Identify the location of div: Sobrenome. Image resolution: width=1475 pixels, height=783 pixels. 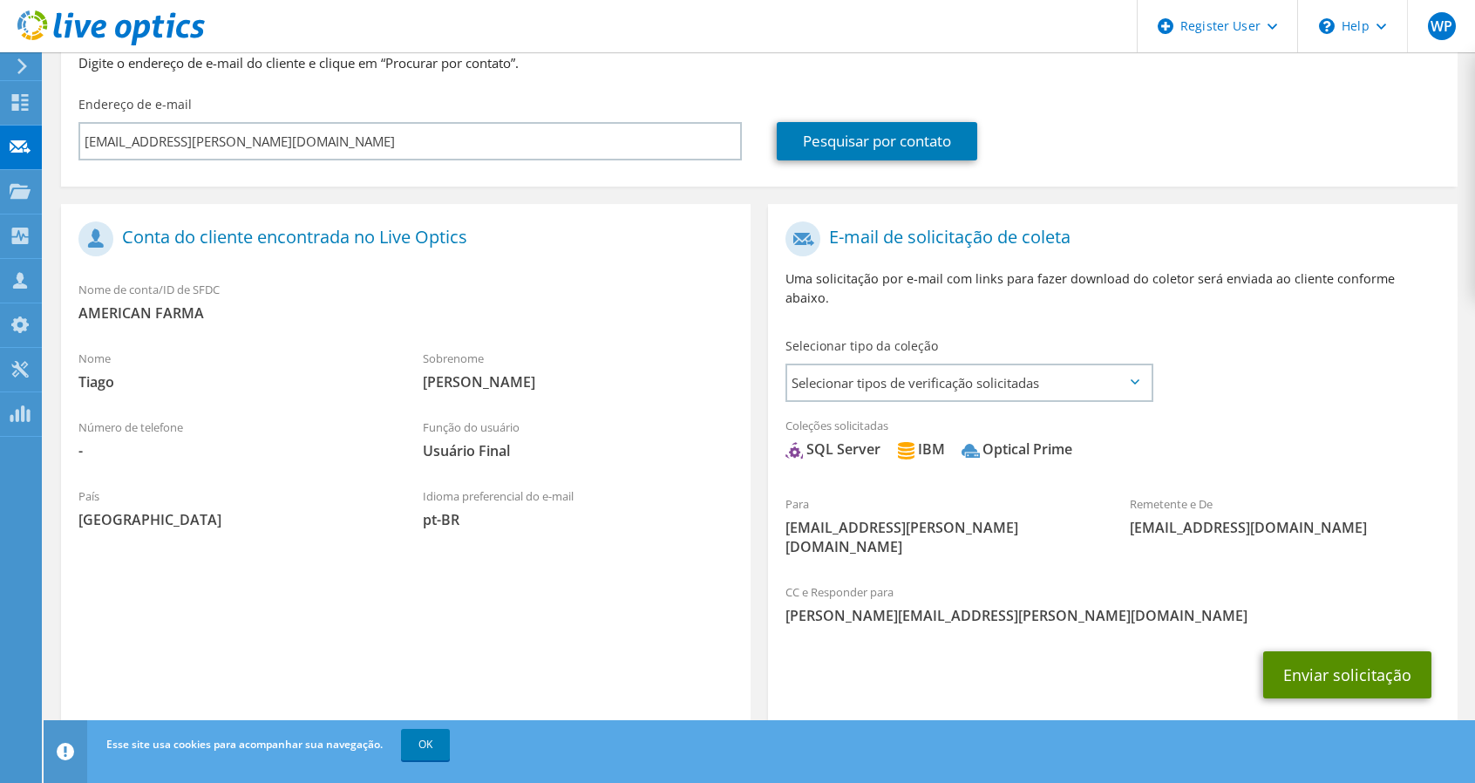
(577, 370).